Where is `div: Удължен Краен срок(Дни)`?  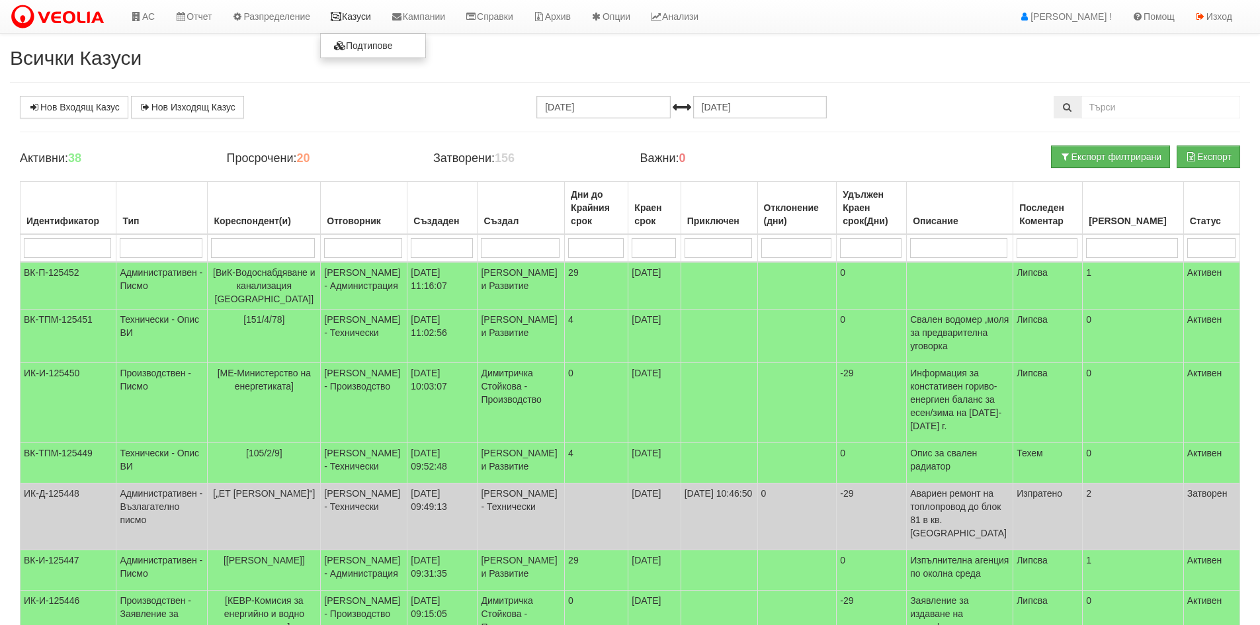
div: Удължен Краен срок(Дни) is located at coordinates (871, 208).